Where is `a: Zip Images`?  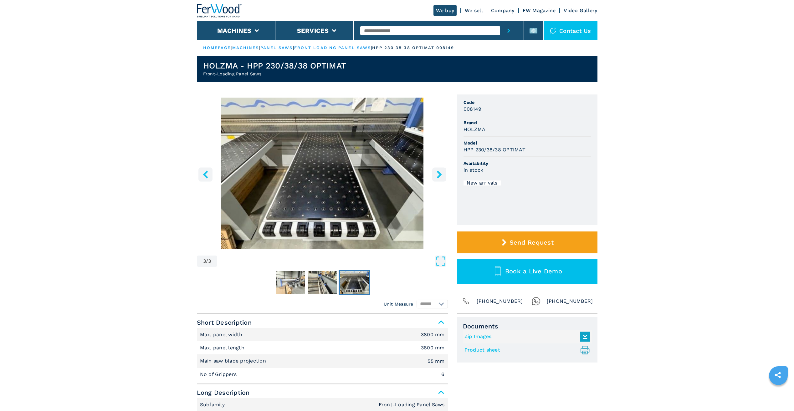
a: Zip Images is located at coordinates (526, 337).